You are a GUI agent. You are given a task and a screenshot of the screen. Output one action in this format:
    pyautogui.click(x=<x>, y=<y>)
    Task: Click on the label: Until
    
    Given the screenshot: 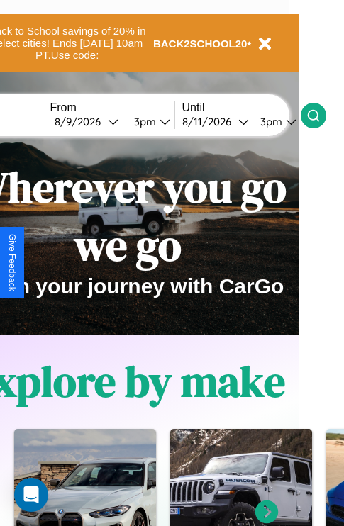 What is the action you would take?
    pyautogui.click(x=241, y=108)
    